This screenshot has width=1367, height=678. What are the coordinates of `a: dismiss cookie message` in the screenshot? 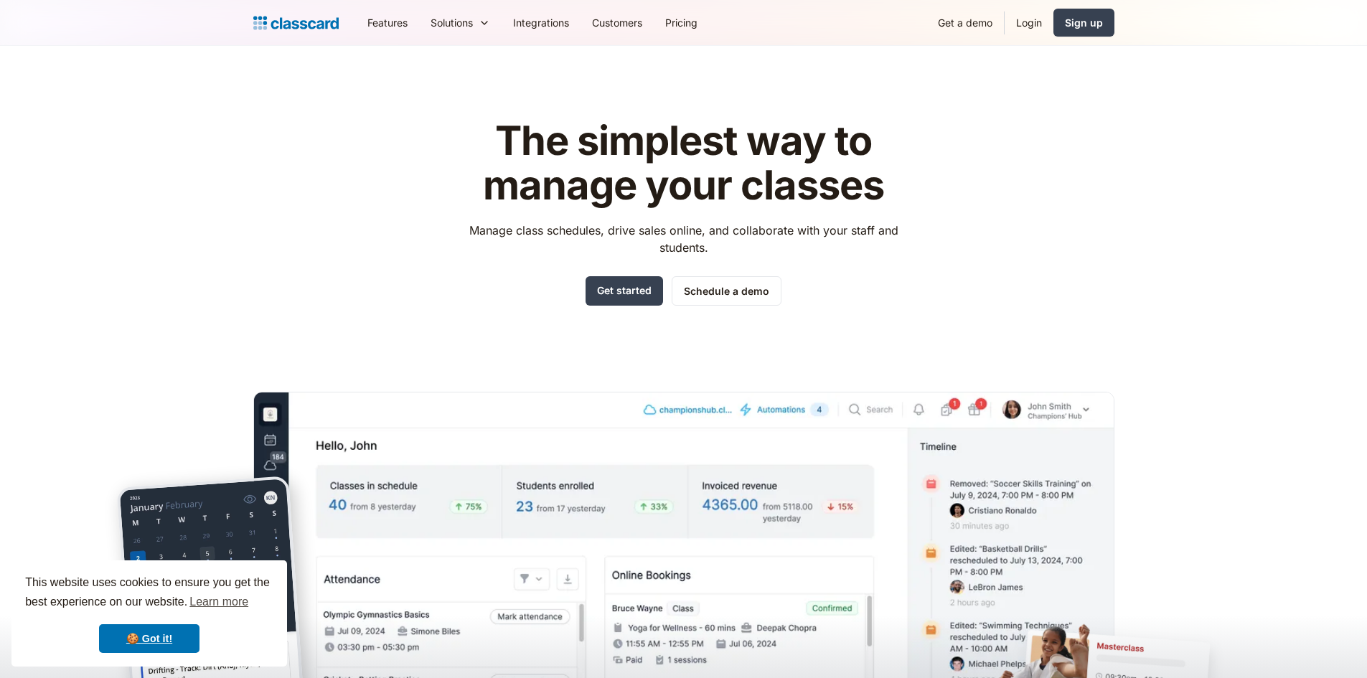 It's located at (149, 639).